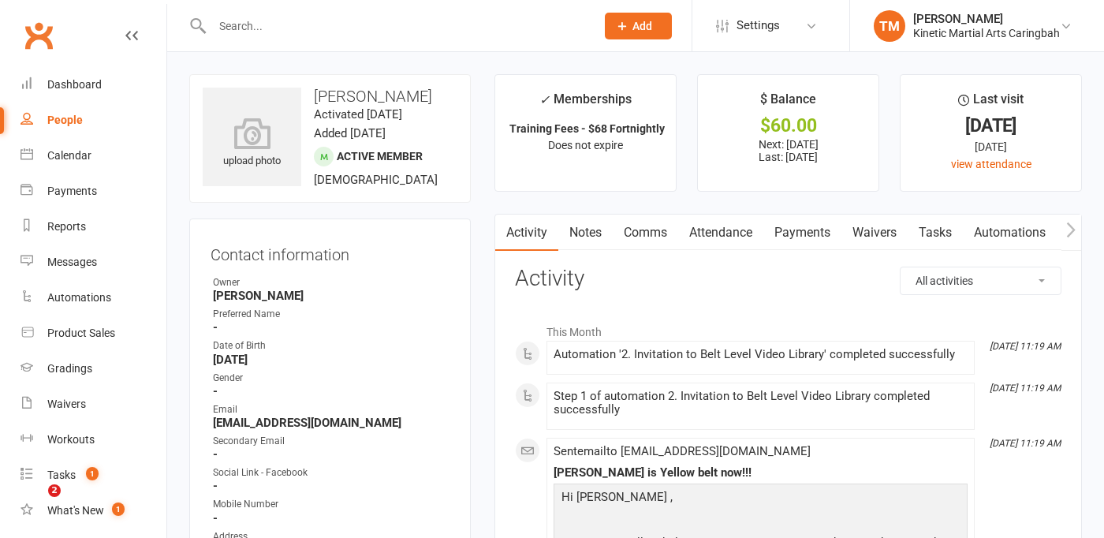  I want to click on div: Gender, so click(331, 378).